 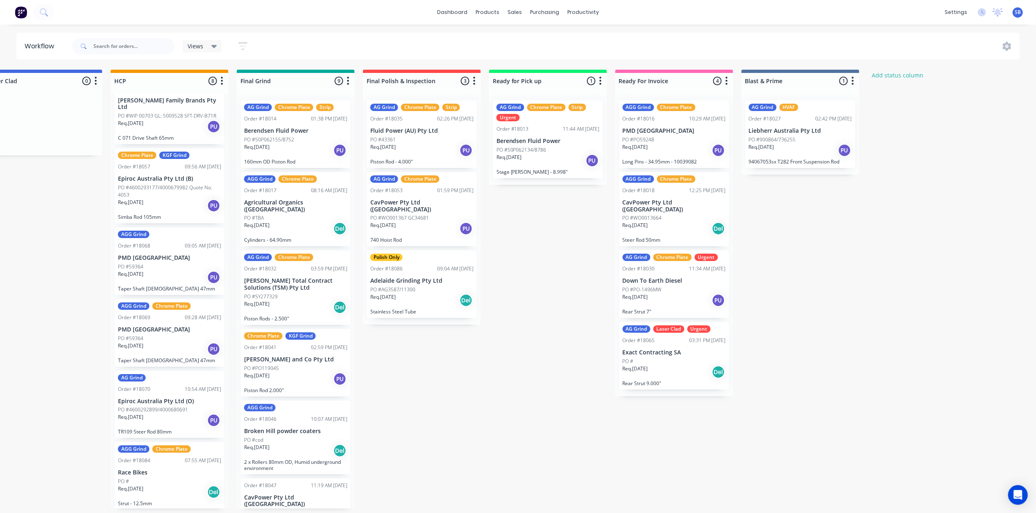 What do you see at coordinates (772, 140) in the screenshot?
I see `p: PO #900864/736255` at bounding box center [772, 140].